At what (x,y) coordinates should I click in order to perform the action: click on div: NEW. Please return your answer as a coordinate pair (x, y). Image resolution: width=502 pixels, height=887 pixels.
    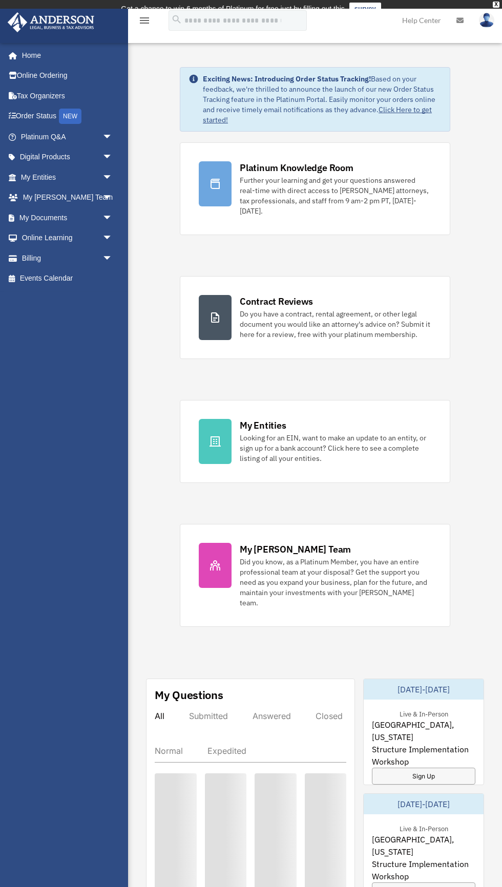
    Looking at the image, I should click on (70, 116).